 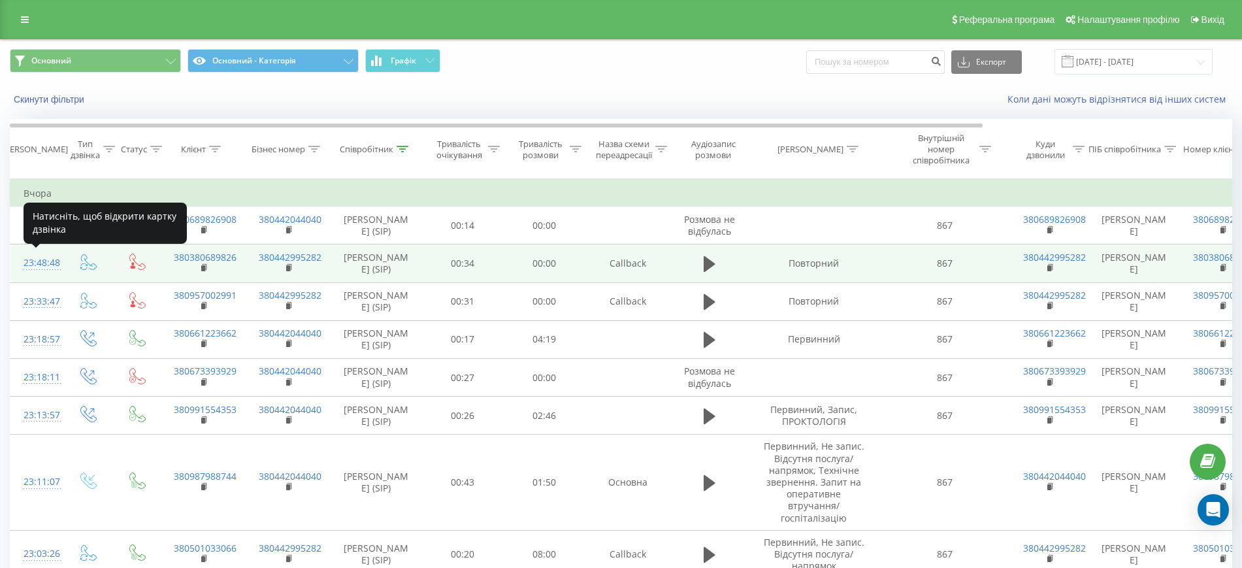 I want to click on a: 380501033066, so click(x=205, y=547).